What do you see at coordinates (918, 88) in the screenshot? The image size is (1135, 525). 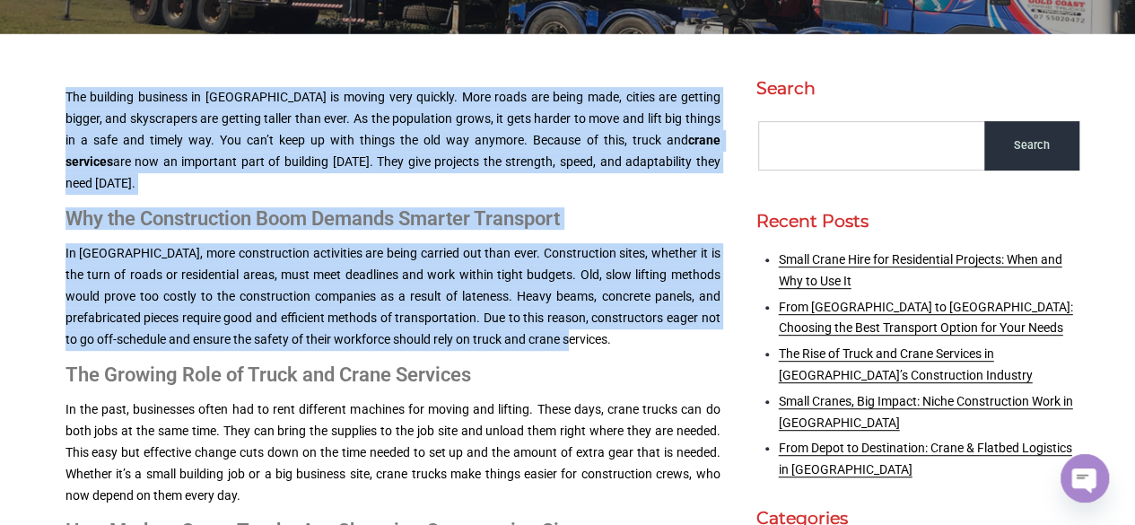 I see `h2: Search` at bounding box center [918, 88].